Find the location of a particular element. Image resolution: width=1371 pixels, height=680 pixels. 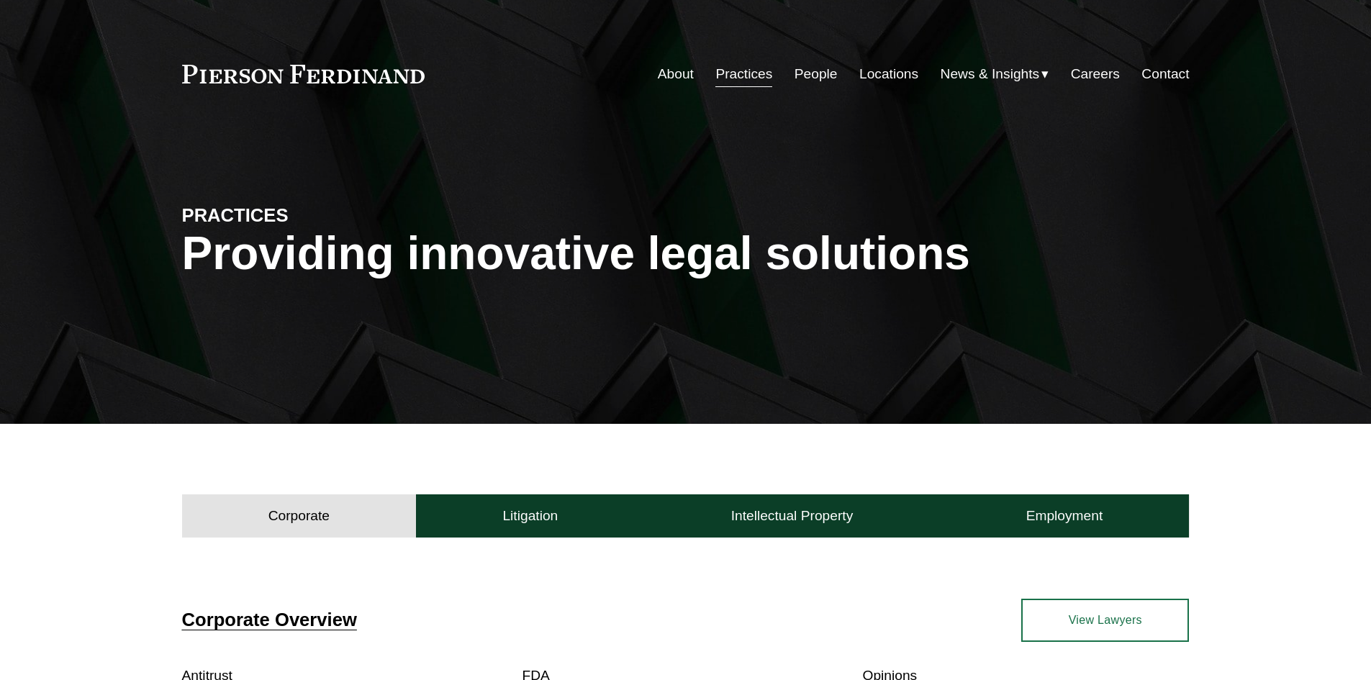

a: Careers is located at coordinates (1095, 74).